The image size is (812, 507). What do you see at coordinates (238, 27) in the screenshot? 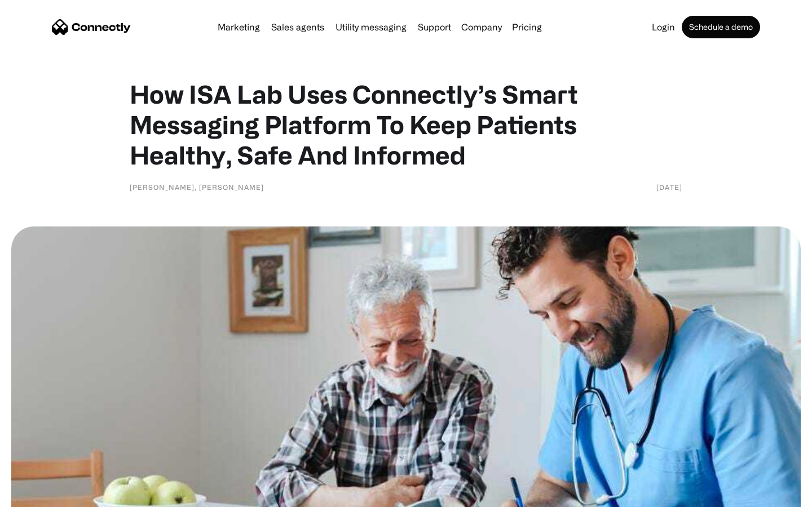
I see `a: Marketing` at bounding box center [238, 27].